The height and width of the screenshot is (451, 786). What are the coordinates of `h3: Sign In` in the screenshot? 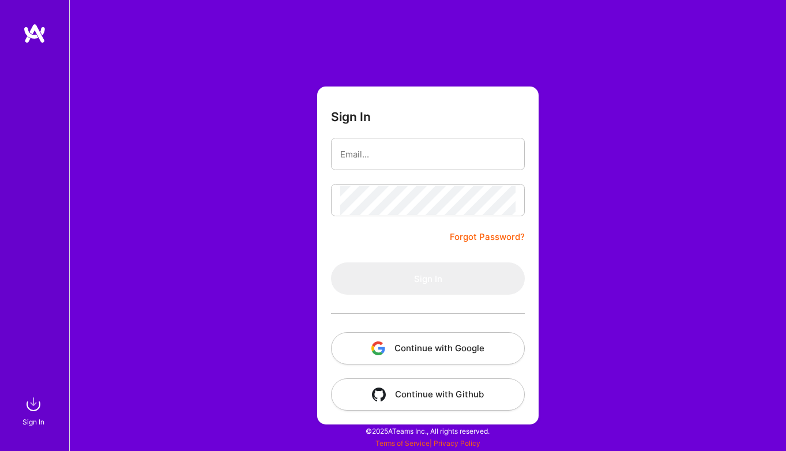 It's located at (351, 117).